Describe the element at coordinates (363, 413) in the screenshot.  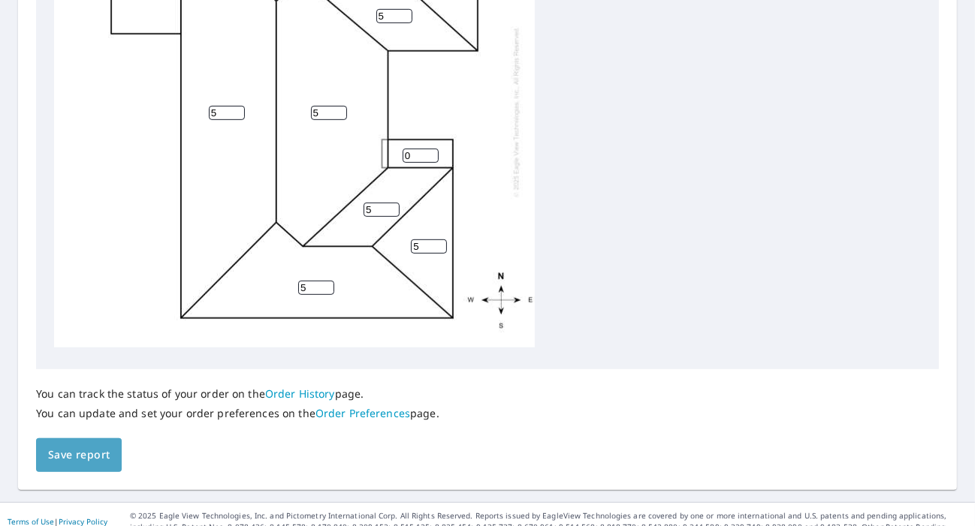
I see `a: Order Preferences` at that location.